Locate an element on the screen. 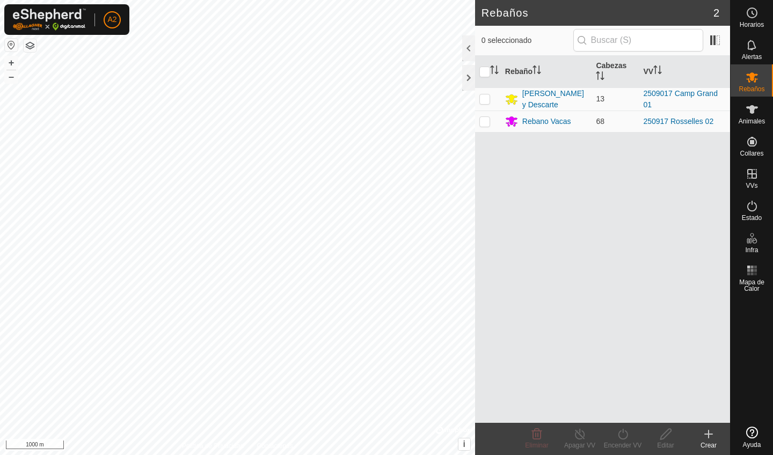 Image resolution: width=773 pixels, height=455 pixels. span: 13 is located at coordinates (600, 99).